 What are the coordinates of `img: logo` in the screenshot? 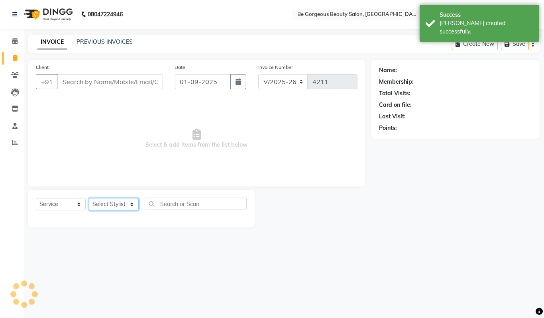 It's located at (47, 14).